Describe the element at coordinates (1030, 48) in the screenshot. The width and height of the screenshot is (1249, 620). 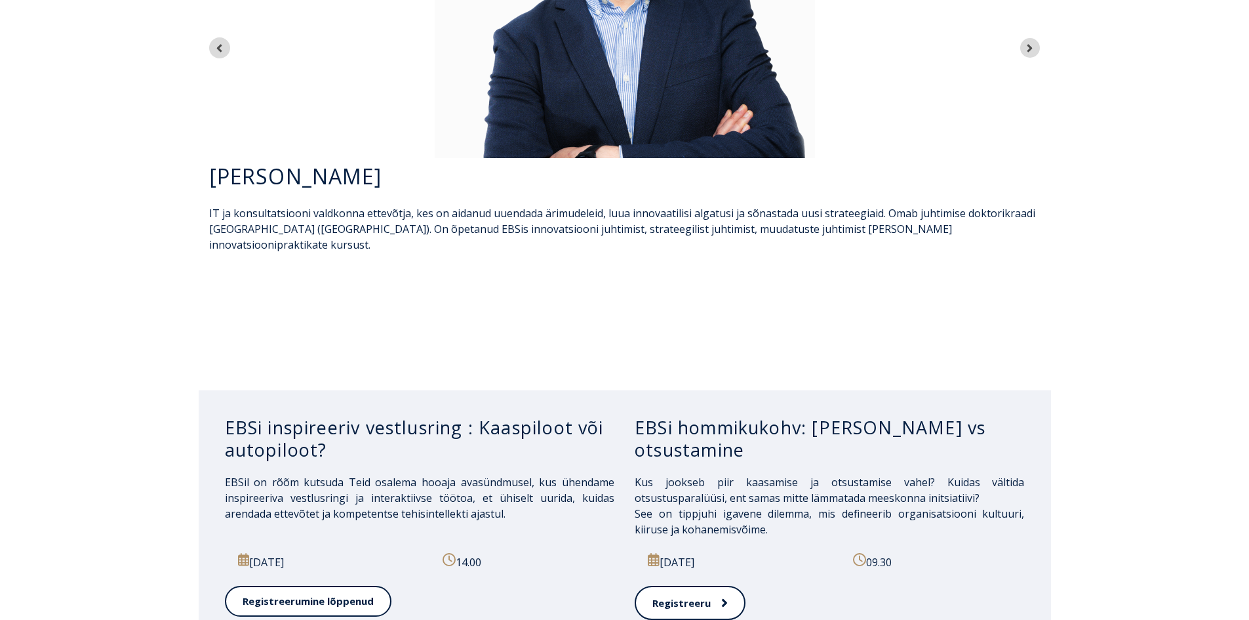
I see `button: Next slide` at that location.